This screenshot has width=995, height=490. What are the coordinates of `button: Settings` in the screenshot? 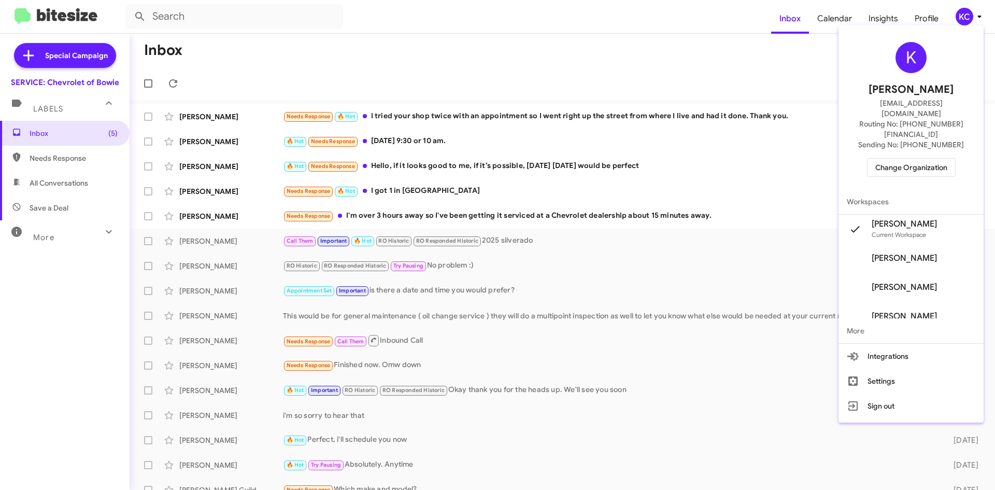 It's located at (911, 381).